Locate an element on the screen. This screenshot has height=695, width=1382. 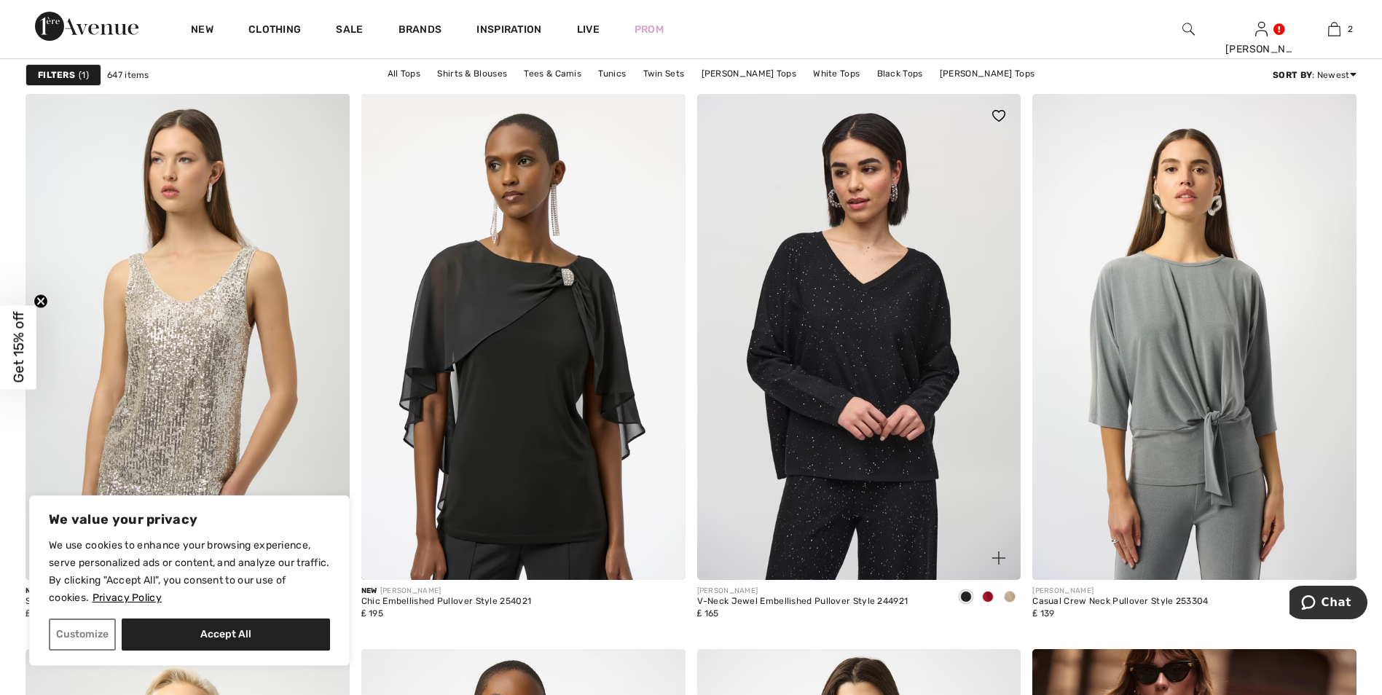
a: Privacy Policy is located at coordinates (127, 598).